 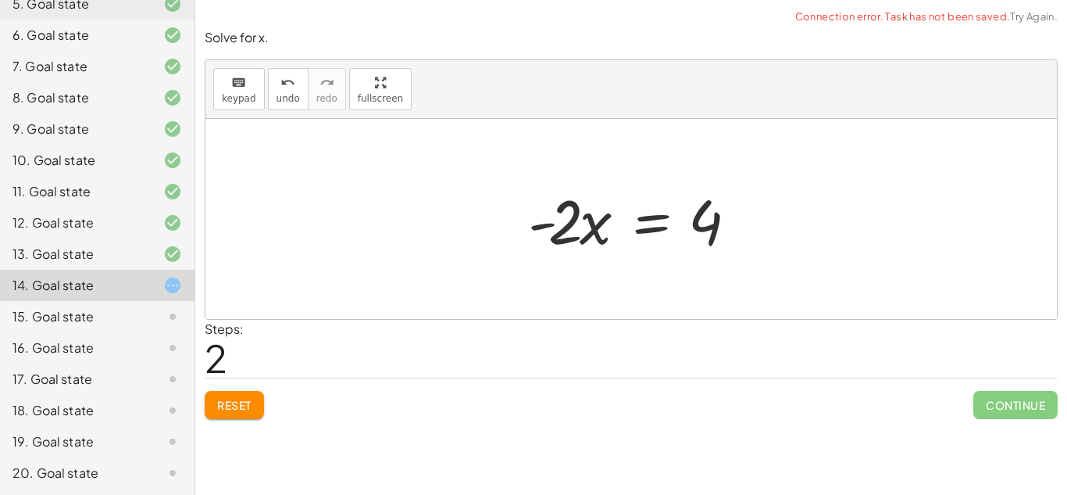 I want to click on div: 18. Goal state, so click(x=75, y=410).